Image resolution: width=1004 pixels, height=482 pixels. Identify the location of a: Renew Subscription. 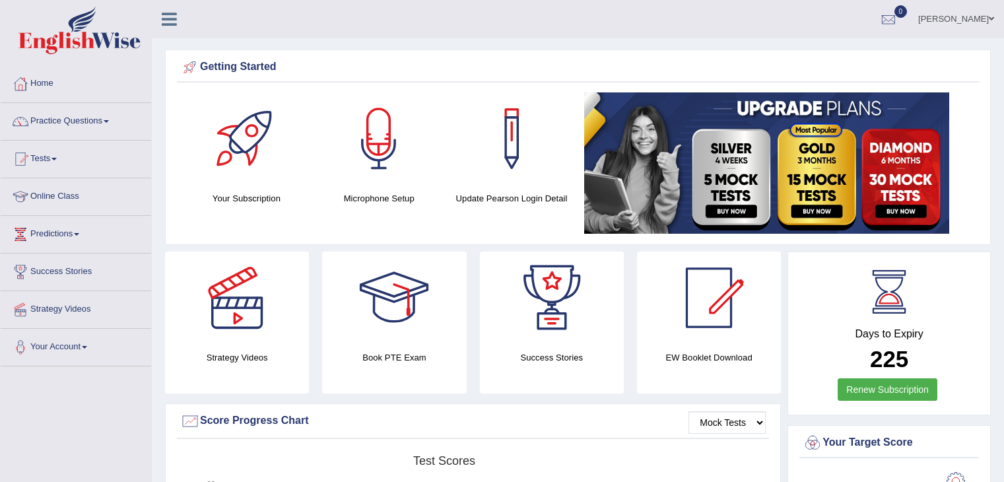
(887, 389).